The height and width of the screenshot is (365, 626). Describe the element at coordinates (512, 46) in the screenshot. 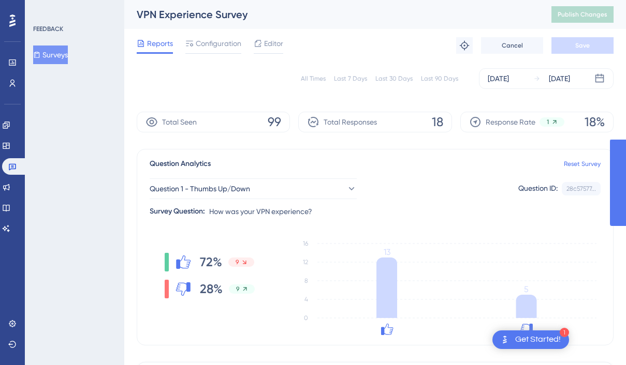

I see `button: Cancel` at that location.